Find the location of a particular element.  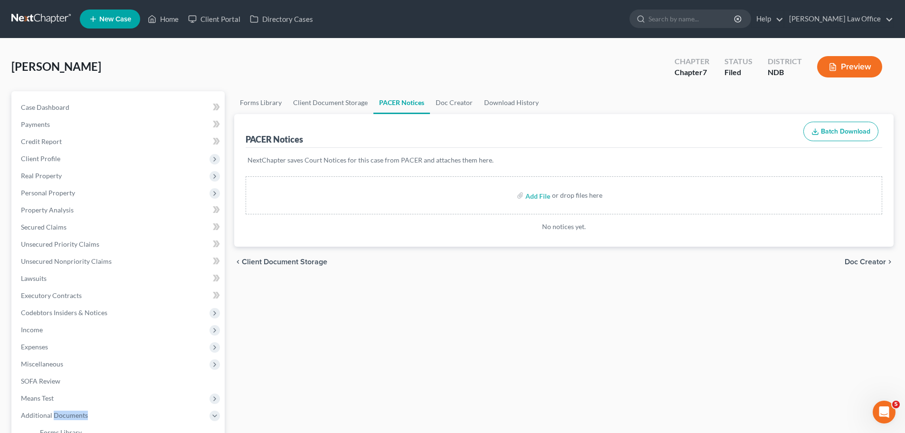

span: Unsecured Priority Claims is located at coordinates (60, 244).